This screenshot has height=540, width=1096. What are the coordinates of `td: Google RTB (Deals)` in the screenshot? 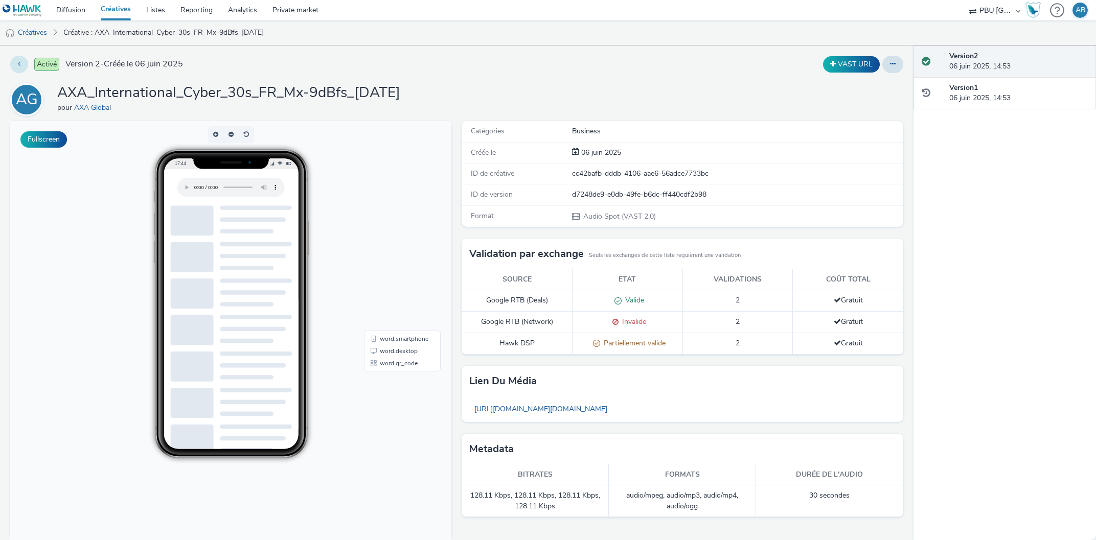 It's located at (517, 301).